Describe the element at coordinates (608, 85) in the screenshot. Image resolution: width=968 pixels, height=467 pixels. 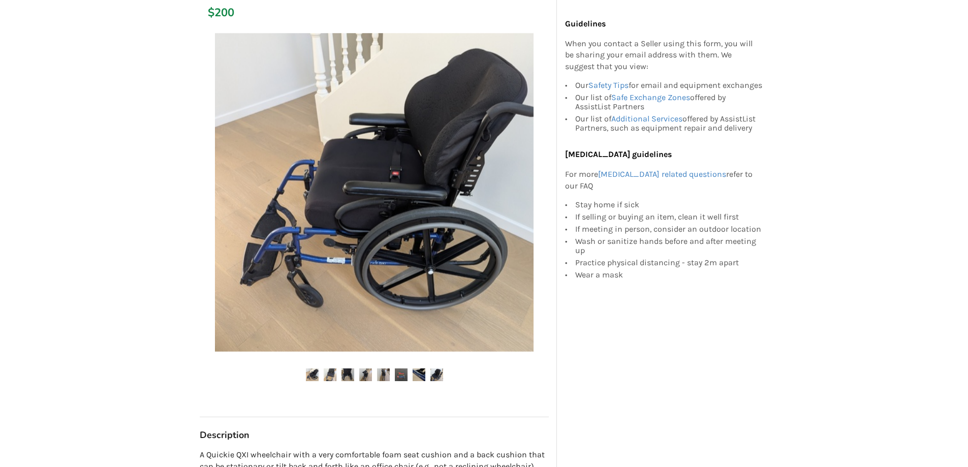
I see `a: Safety Tips` at that location.